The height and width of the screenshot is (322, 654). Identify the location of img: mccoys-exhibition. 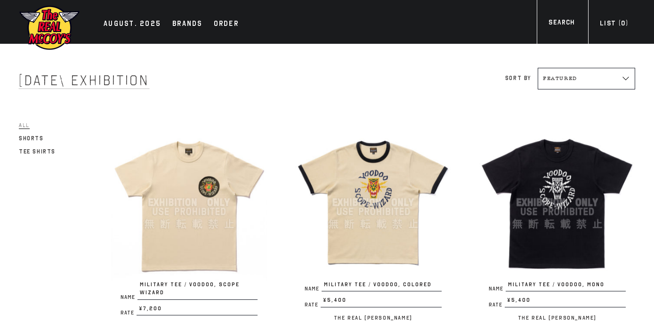
(49, 28).